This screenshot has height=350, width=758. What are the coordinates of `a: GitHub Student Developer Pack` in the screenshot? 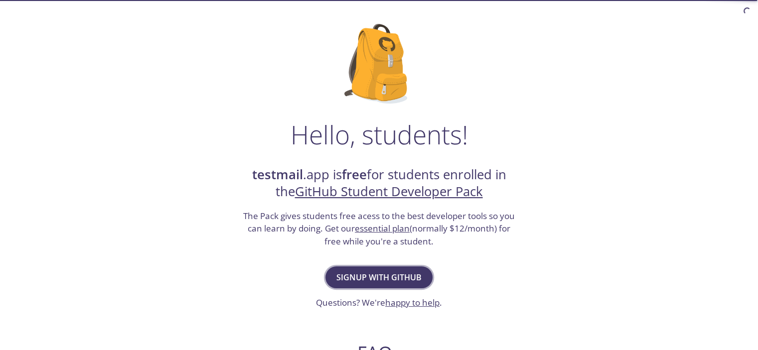 It's located at (389, 191).